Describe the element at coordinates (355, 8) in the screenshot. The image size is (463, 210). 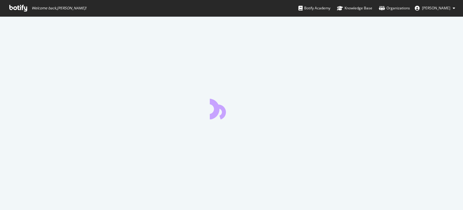
I see `div: Knowledge Base` at that location.